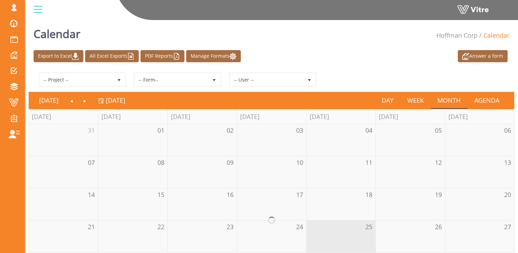  I want to click on a: Hoffman Corp, so click(457, 35).